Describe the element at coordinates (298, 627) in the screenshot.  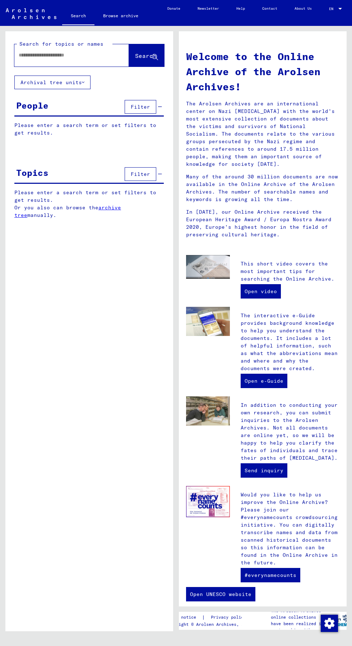
I see `p: have been realized in partnership with` at that location.